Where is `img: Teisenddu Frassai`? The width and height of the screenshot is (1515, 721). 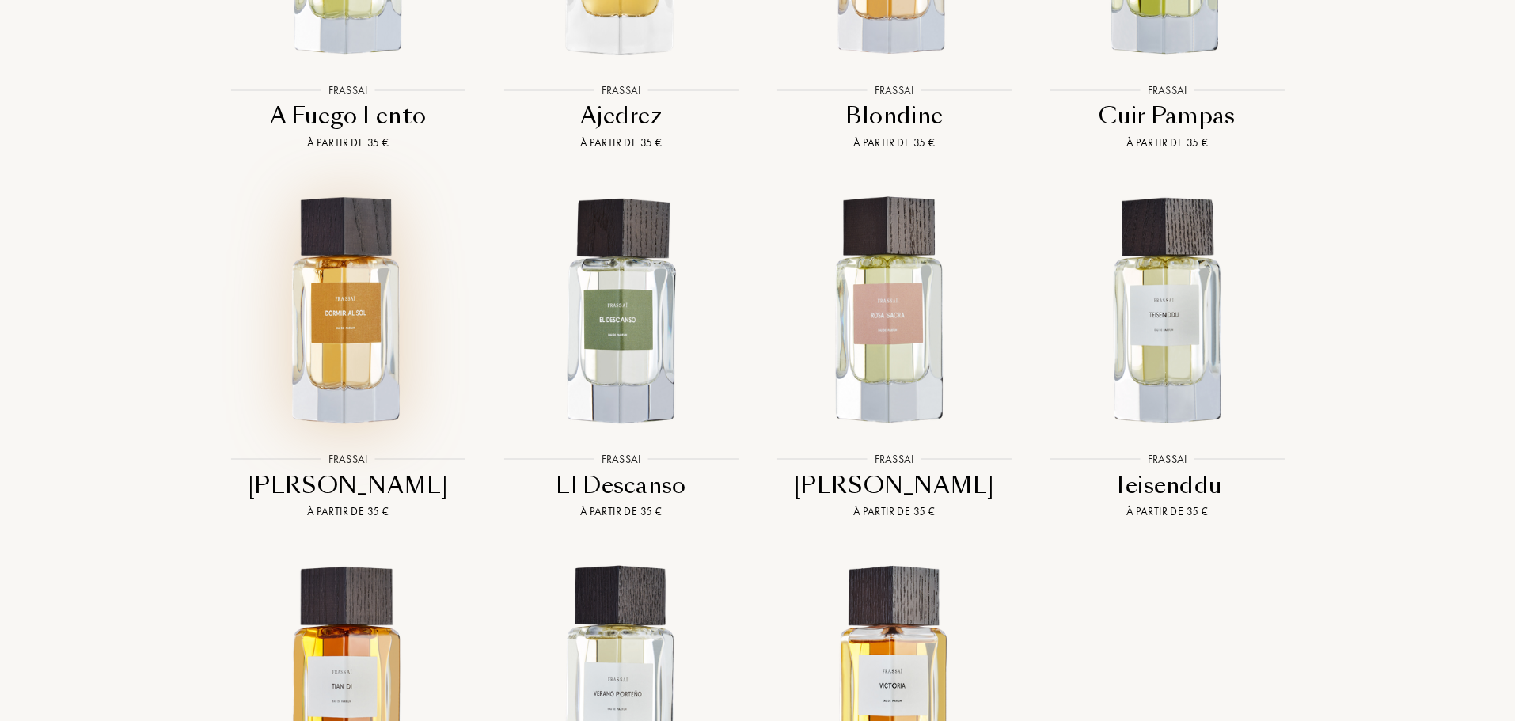 img: Teisenddu Frassai is located at coordinates (1167, 311).